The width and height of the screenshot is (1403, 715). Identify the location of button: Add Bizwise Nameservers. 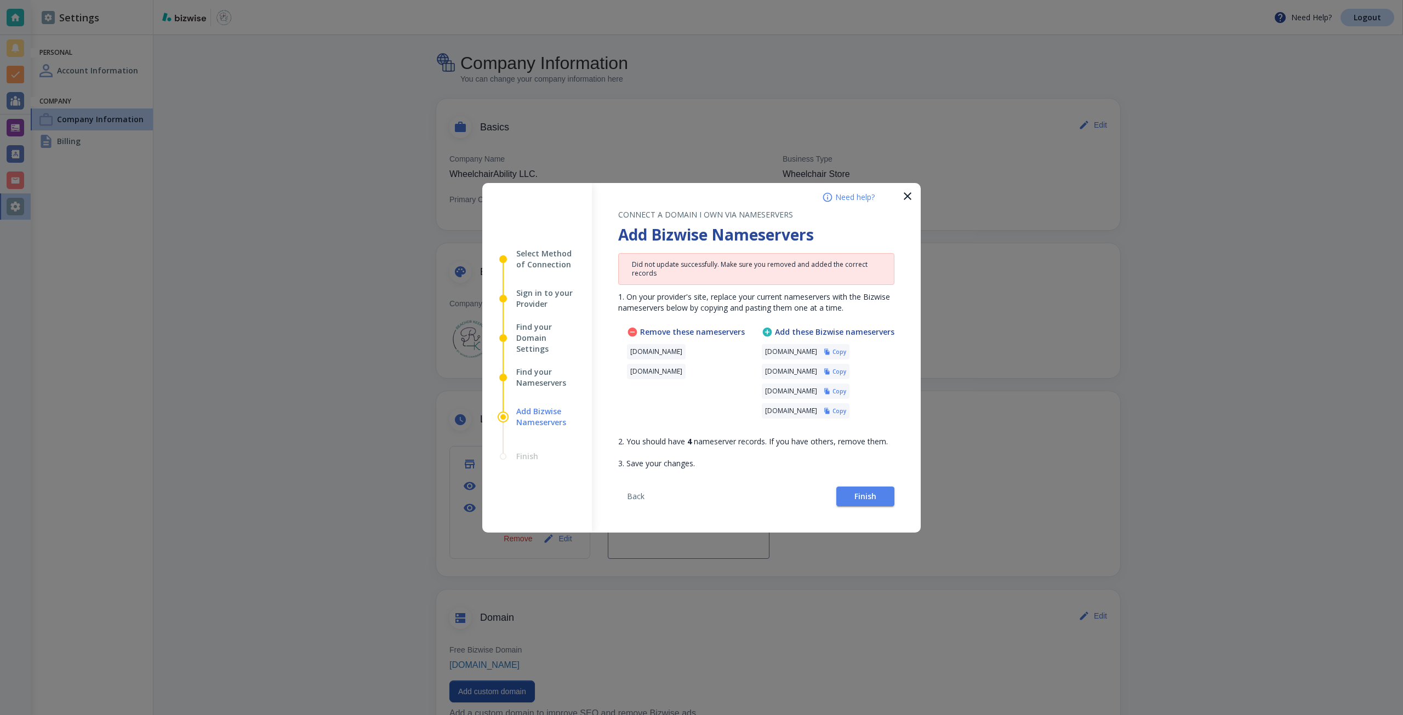
(537, 417).